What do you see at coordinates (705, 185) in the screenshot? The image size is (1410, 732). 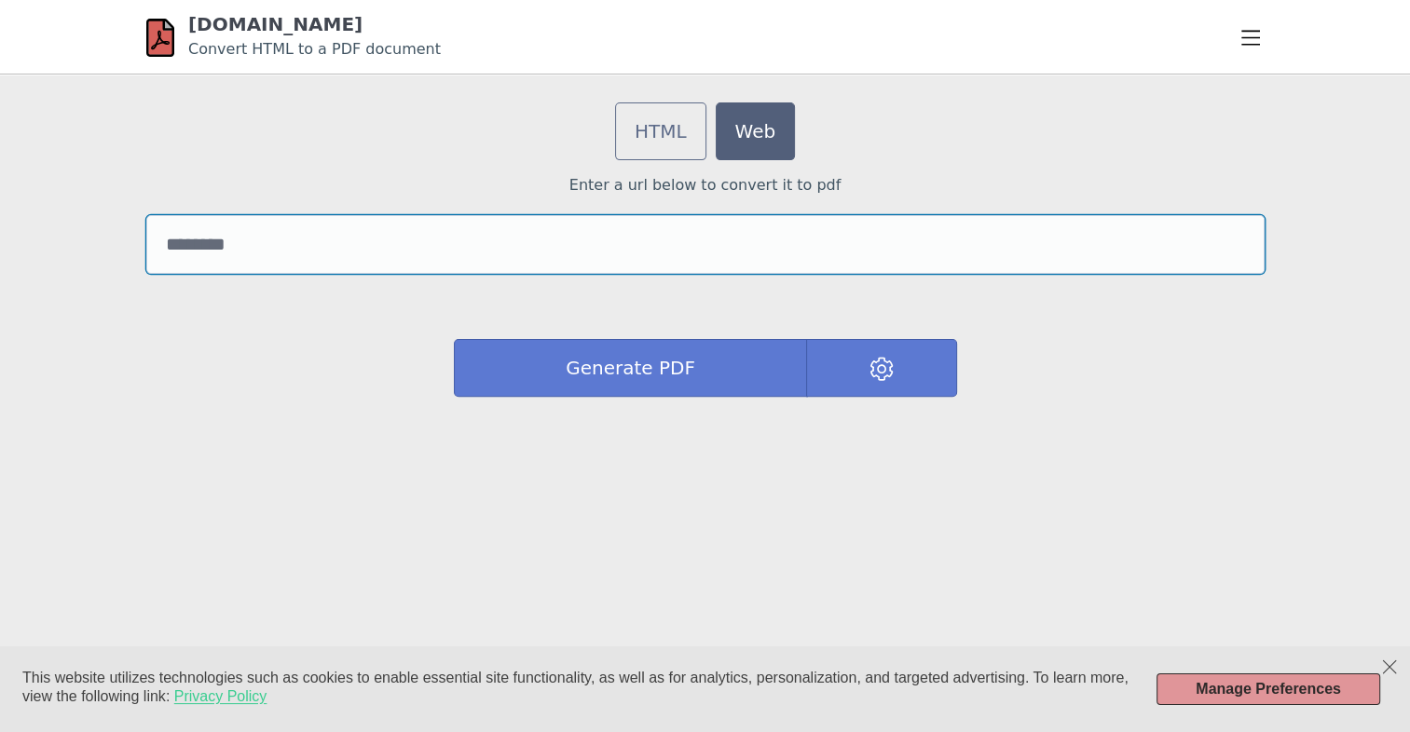 I see `p: Enter a url below to convert it to pdf` at bounding box center [705, 185].